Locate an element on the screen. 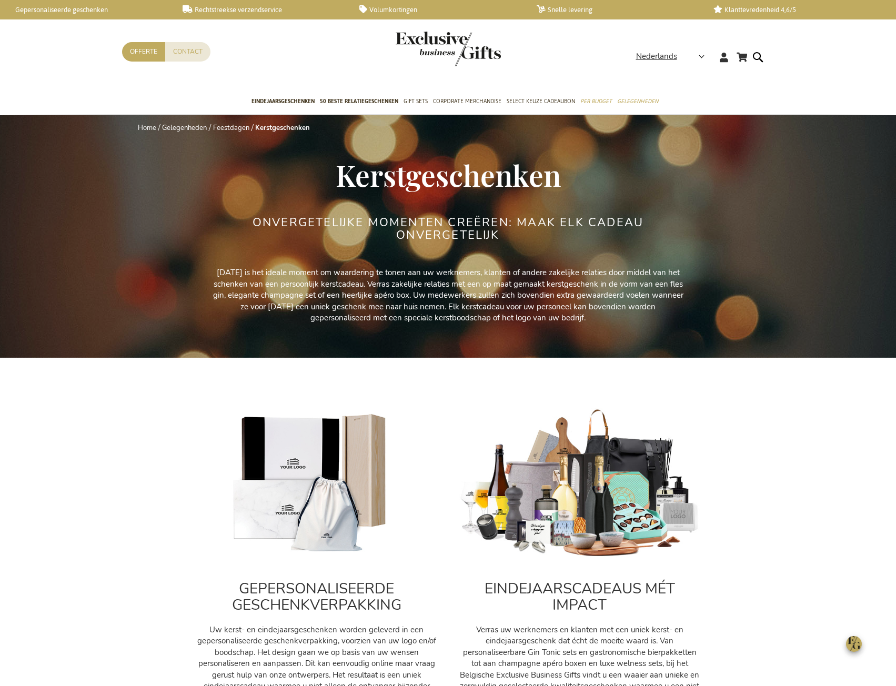 This screenshot has width=896, height=686. span: Corporate Merchandise is located at coordinates (467, 101).